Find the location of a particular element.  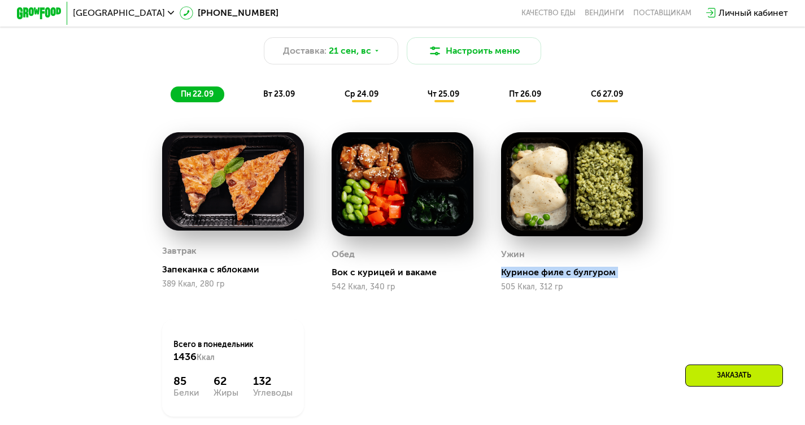

div: Ужин is located at coordinates (513, 254).